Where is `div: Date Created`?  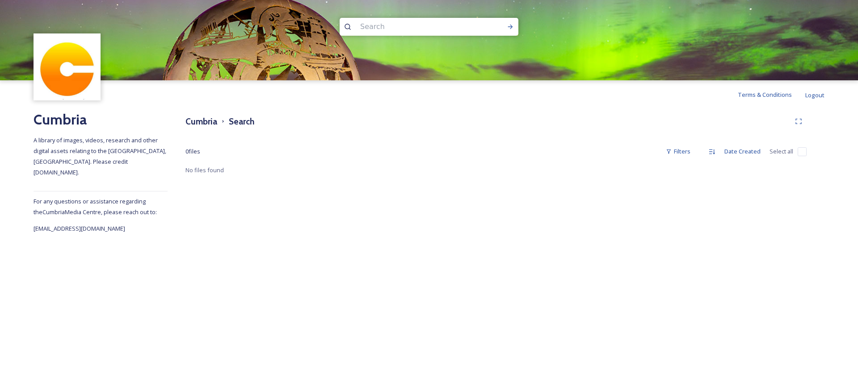 div: Date Created is located at coordinates (742, 151).